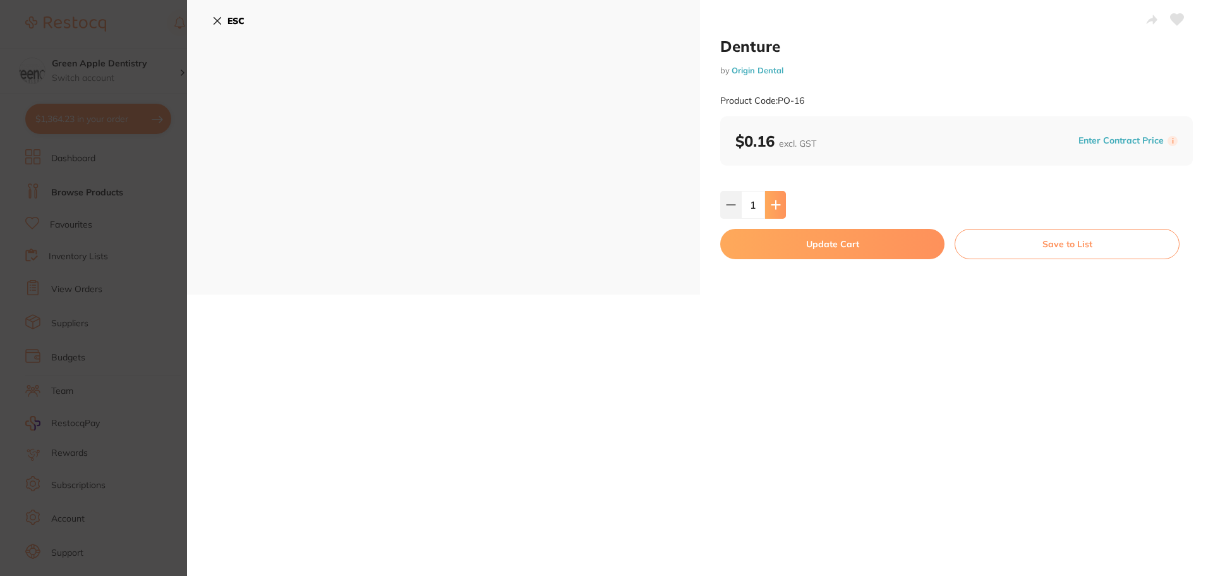  I want to click on small: Product Code: PO-16, so click(762, 100).